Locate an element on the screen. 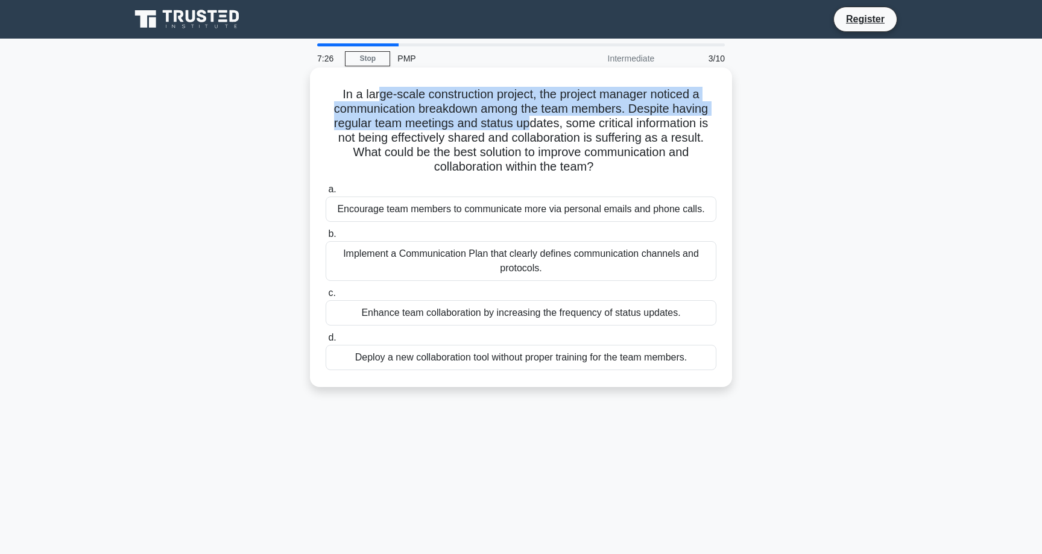 Image resolution: width=1042 pixels, height=554 pixels. div: Encourage team members to communicate more via personal emails and phone calls. is located at coordinates (521, 209).